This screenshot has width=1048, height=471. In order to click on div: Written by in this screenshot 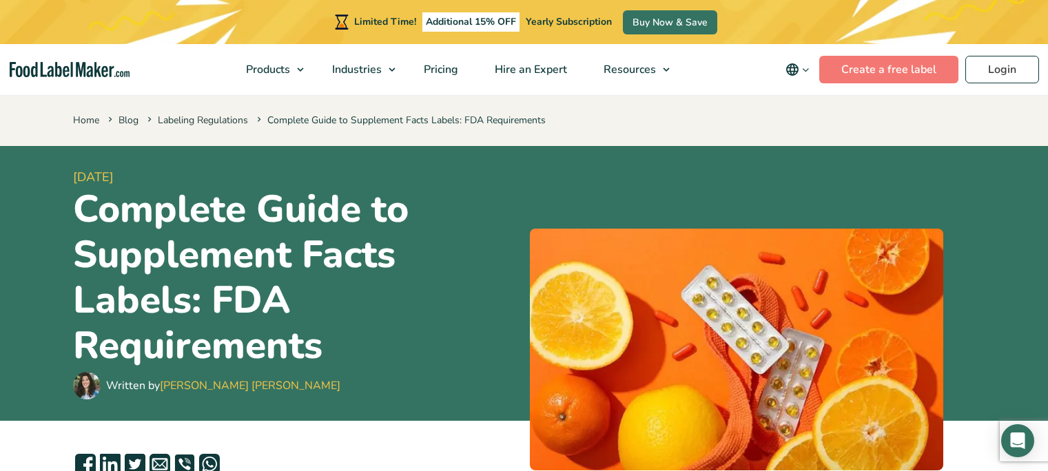, I will do `click(223, 386)`.